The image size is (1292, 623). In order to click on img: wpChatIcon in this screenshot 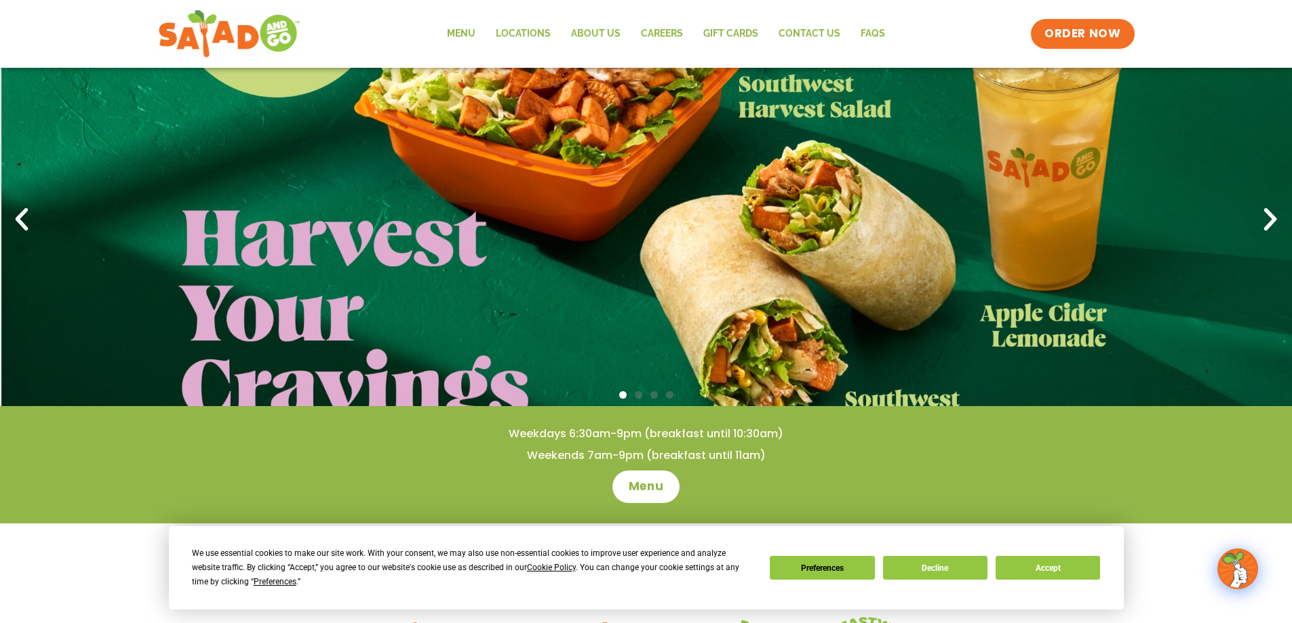, I will do `click(1237, 569)`.